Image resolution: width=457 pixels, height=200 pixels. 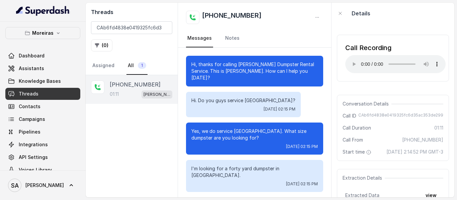 I want to click on a: Assigned, so click(x=103, y=66).